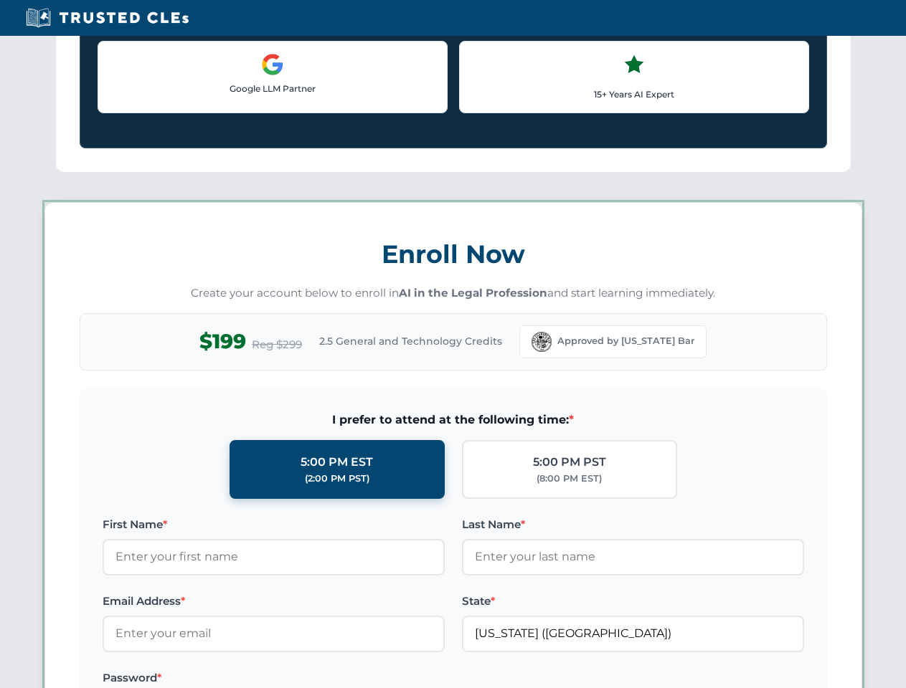  I want to click on div: (8:00 PM EST), so click(569, 479).